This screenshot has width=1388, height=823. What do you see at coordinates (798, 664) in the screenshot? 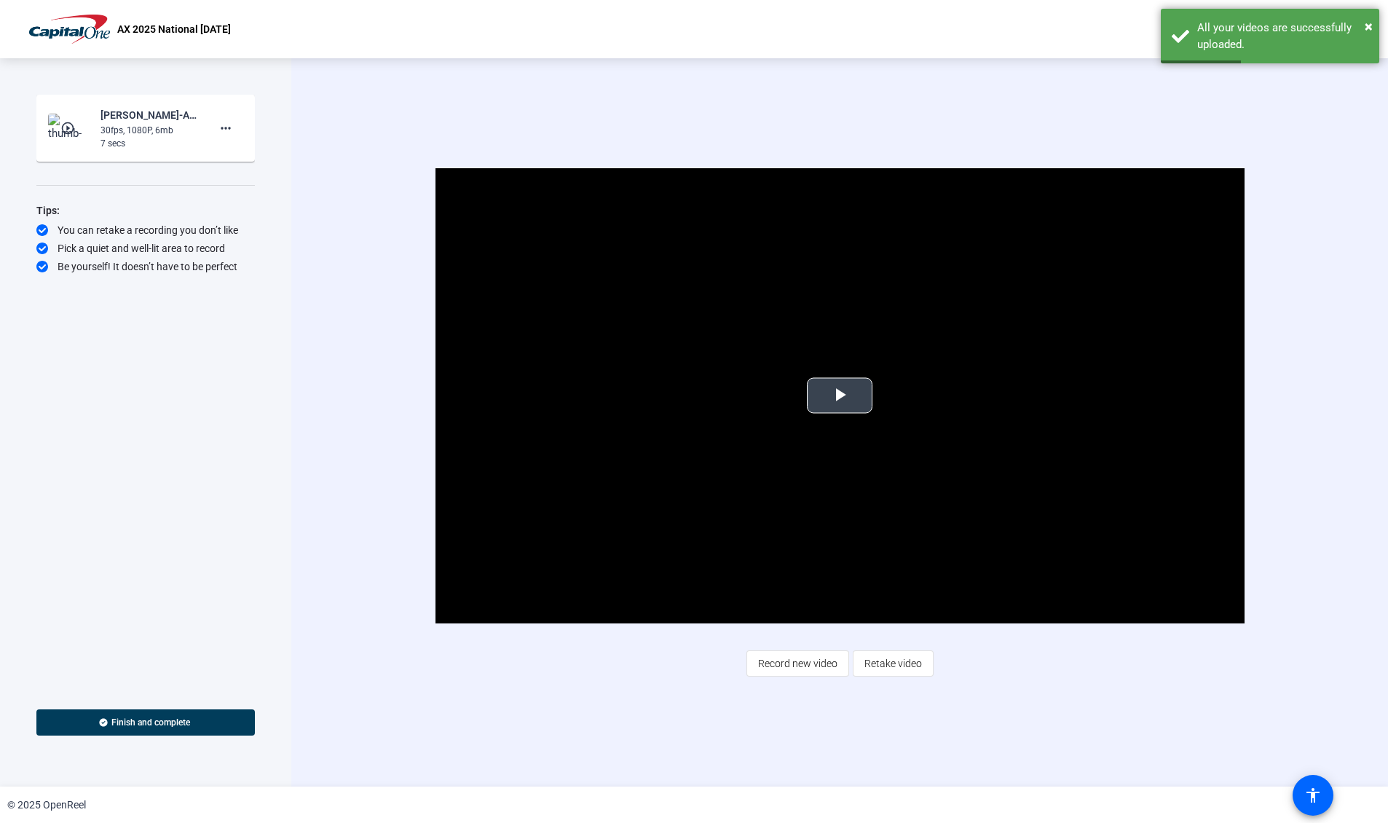
I see `span: Record new video` at bounding box center [798, 664].